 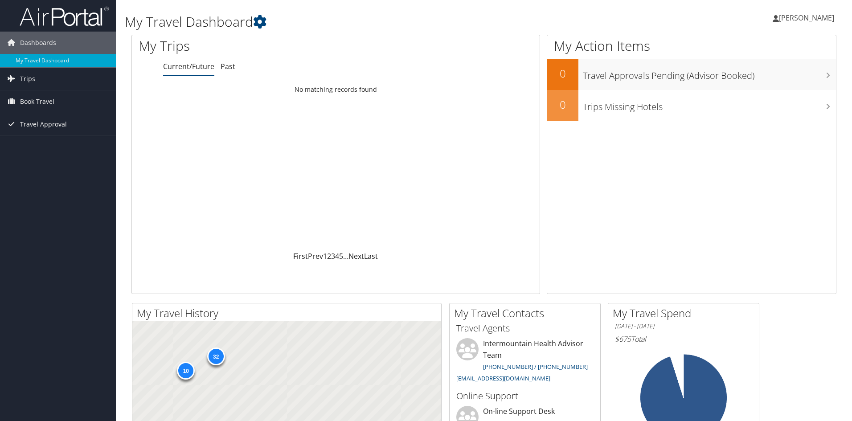 What do you see at coordinates (216, 356) in the screenshot?
I see `div: 32` at bounding box center [216, 356].